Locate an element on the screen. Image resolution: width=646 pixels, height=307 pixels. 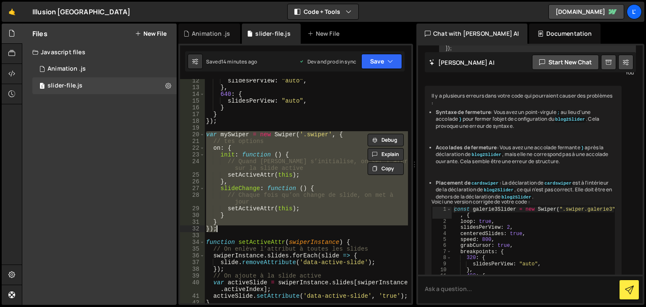
button: Save is located at coordinates (381, 61).